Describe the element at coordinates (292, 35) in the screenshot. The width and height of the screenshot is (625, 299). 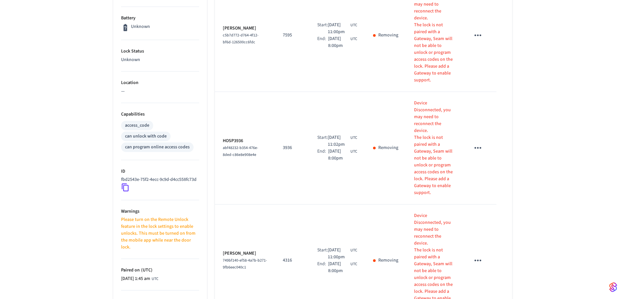
I see `p: 7595` at that location.